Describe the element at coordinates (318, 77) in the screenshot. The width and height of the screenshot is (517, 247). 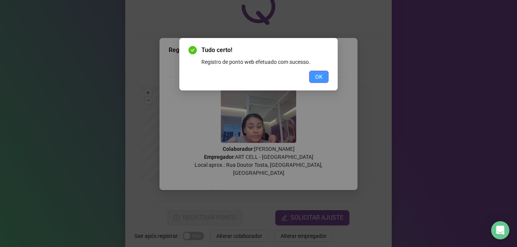
I see `button: OK` at that location.